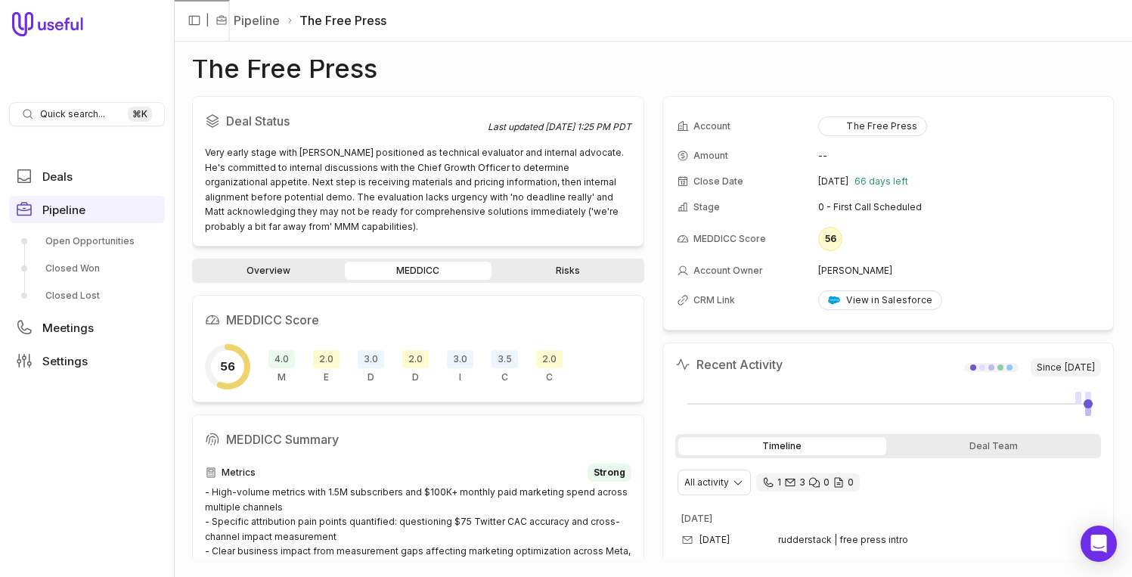 The width and height of the screenshot is (1132, 577). Describe the element at coordinates (326, 367) in the screenshot. I see `div: Economic Buyer` at that location.